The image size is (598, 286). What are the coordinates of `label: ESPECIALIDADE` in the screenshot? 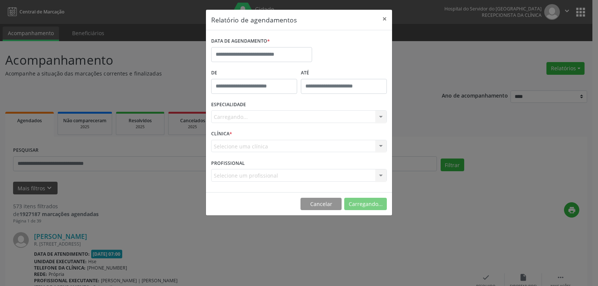 It's located at (228, 105).